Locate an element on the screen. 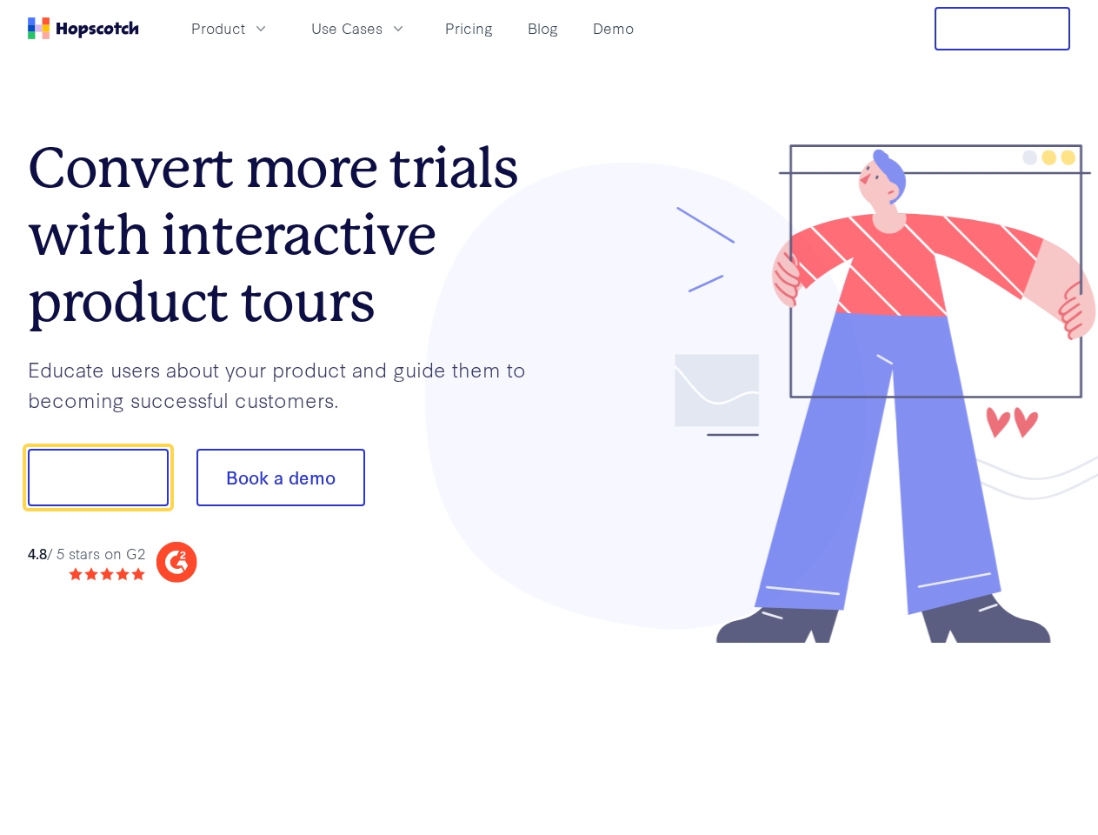  a: Blog is located at coordinates (543, 28).